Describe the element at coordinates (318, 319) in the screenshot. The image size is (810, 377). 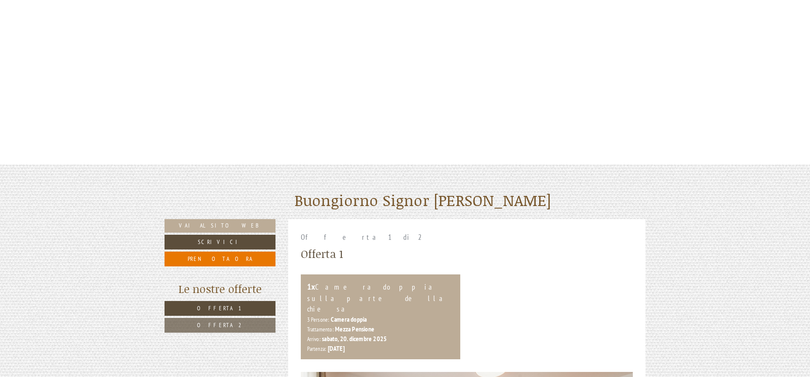
I see `small: 3 Persone:` at that location.